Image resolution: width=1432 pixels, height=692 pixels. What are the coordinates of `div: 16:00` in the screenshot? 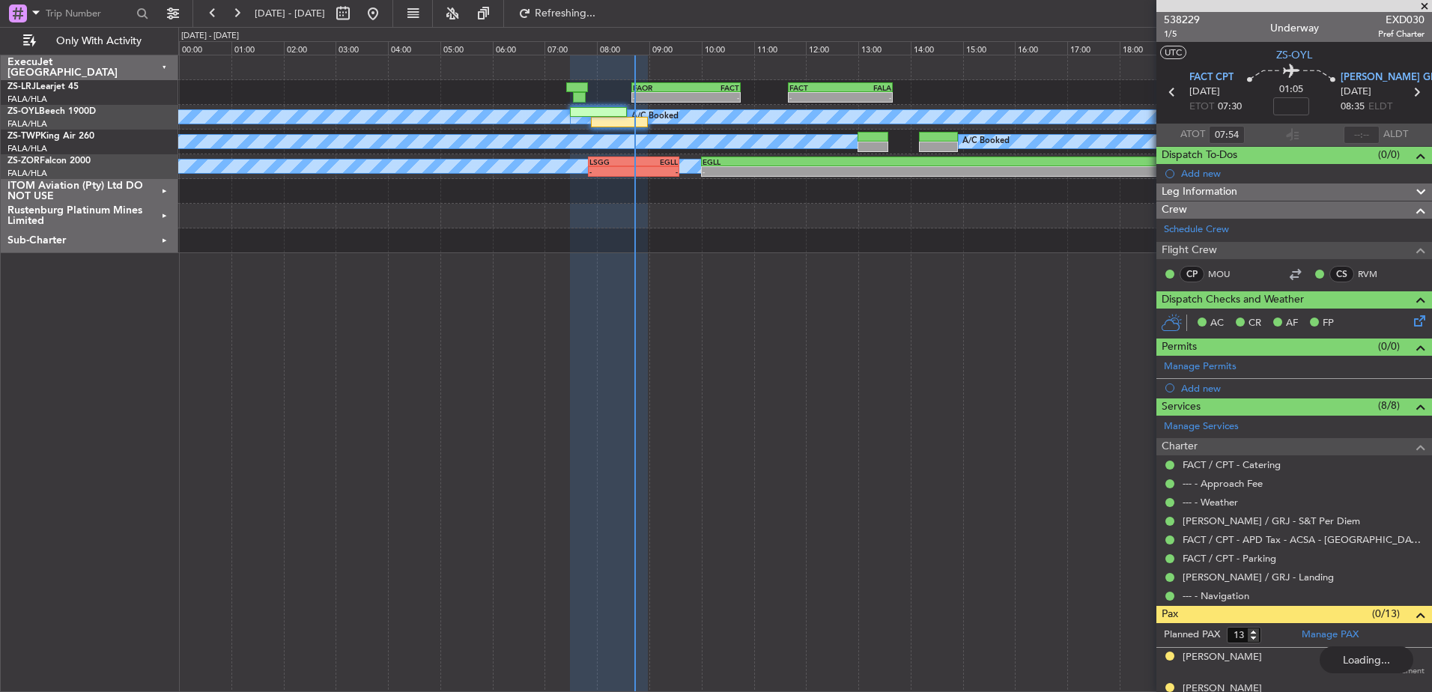 It's located at (1041, 48).